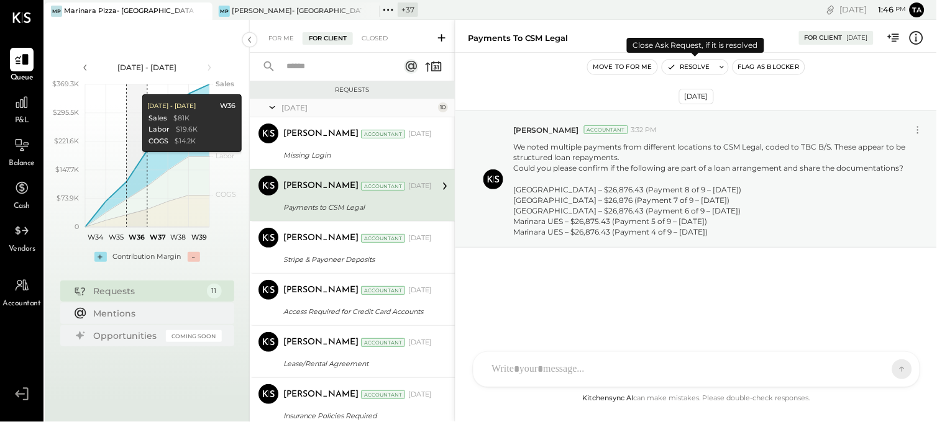 The width and height of the screenshot is (937, 422). I want to click on span: Balance, so click(22, 164).